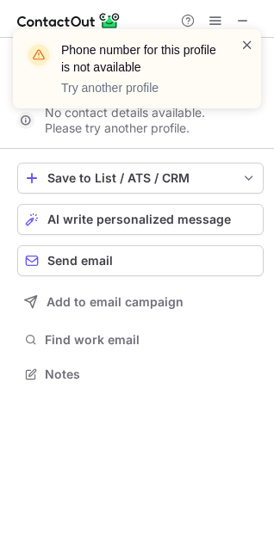  I want to click on p: Try another profile, so click(140, 88).